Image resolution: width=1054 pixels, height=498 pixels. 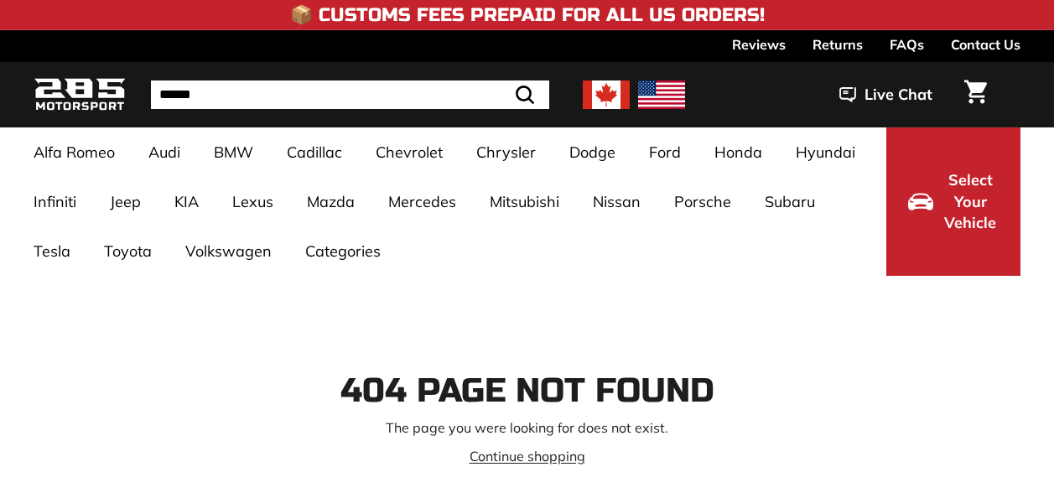 I want to click on a: KIA, so click(x=186, y=201).